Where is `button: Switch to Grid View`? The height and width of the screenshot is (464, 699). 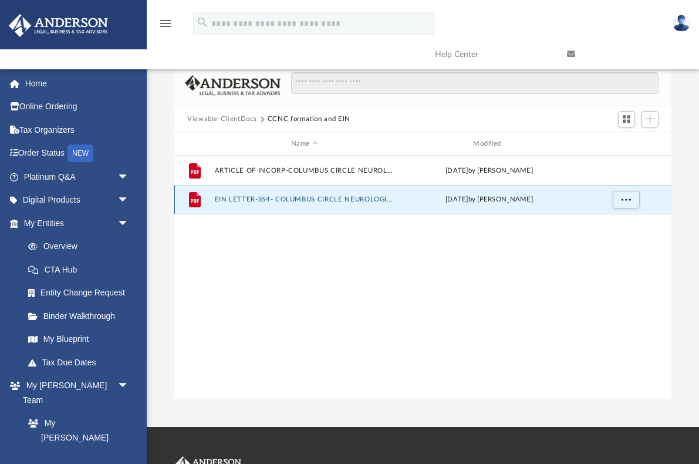
button: Switch to Grid View is located at coordinates (627, 119).